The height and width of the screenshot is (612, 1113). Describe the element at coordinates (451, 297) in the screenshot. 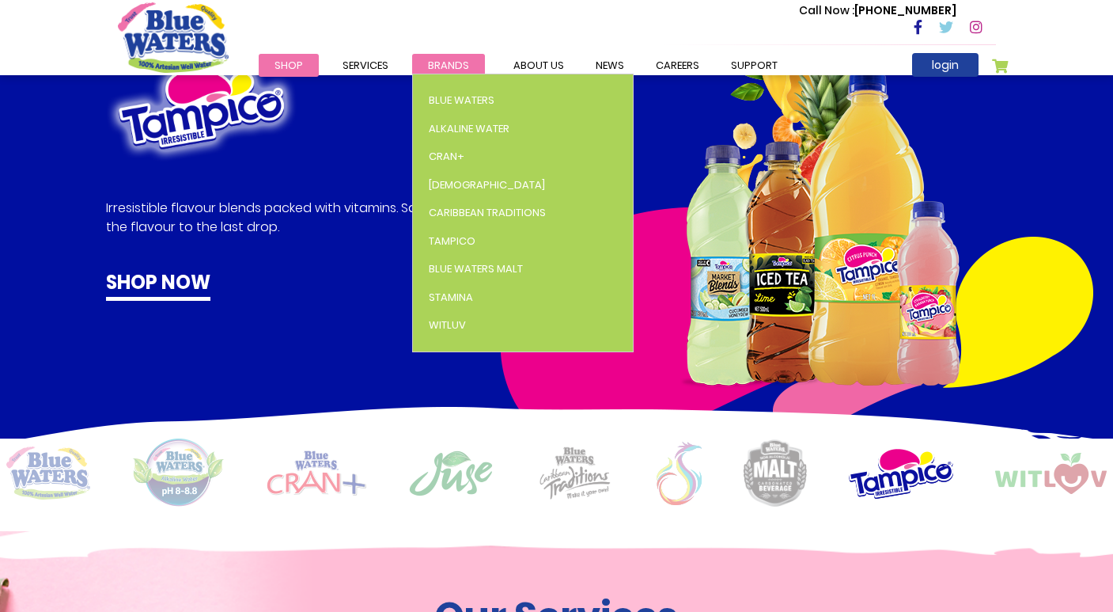

I see `span: Stamina` at that location.